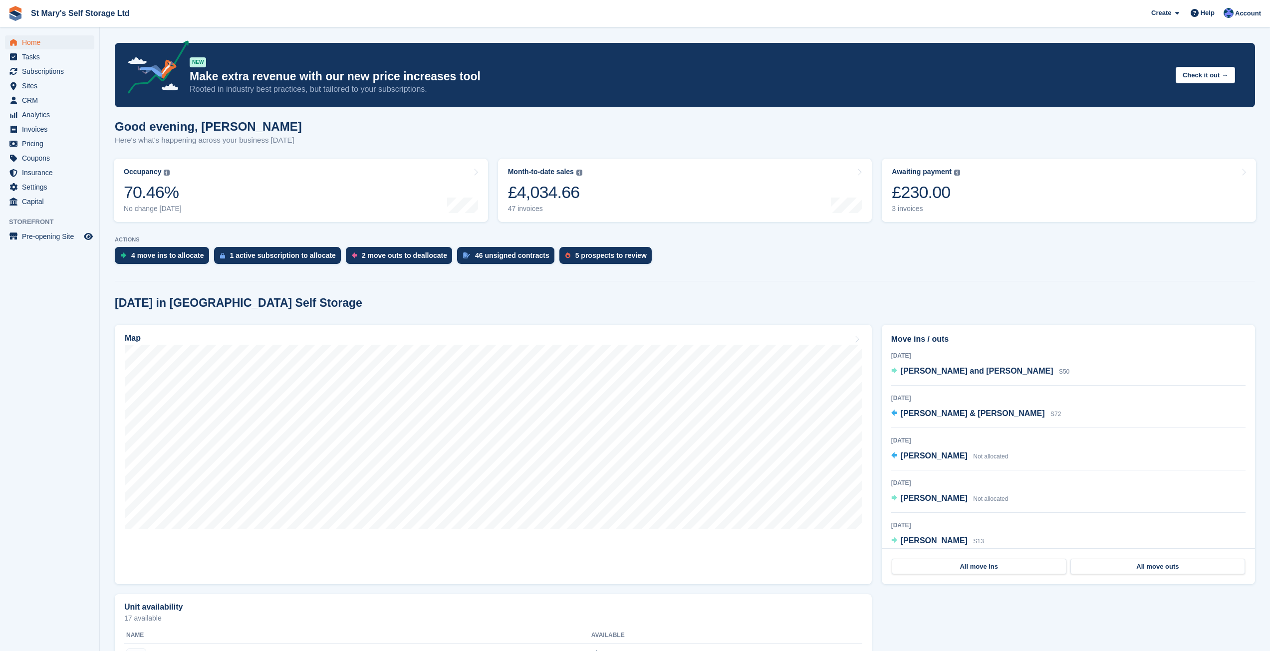  Describe the element at coordinates (541, 172) in the screenshot. I see `div: Month-to-date sales` at that location.